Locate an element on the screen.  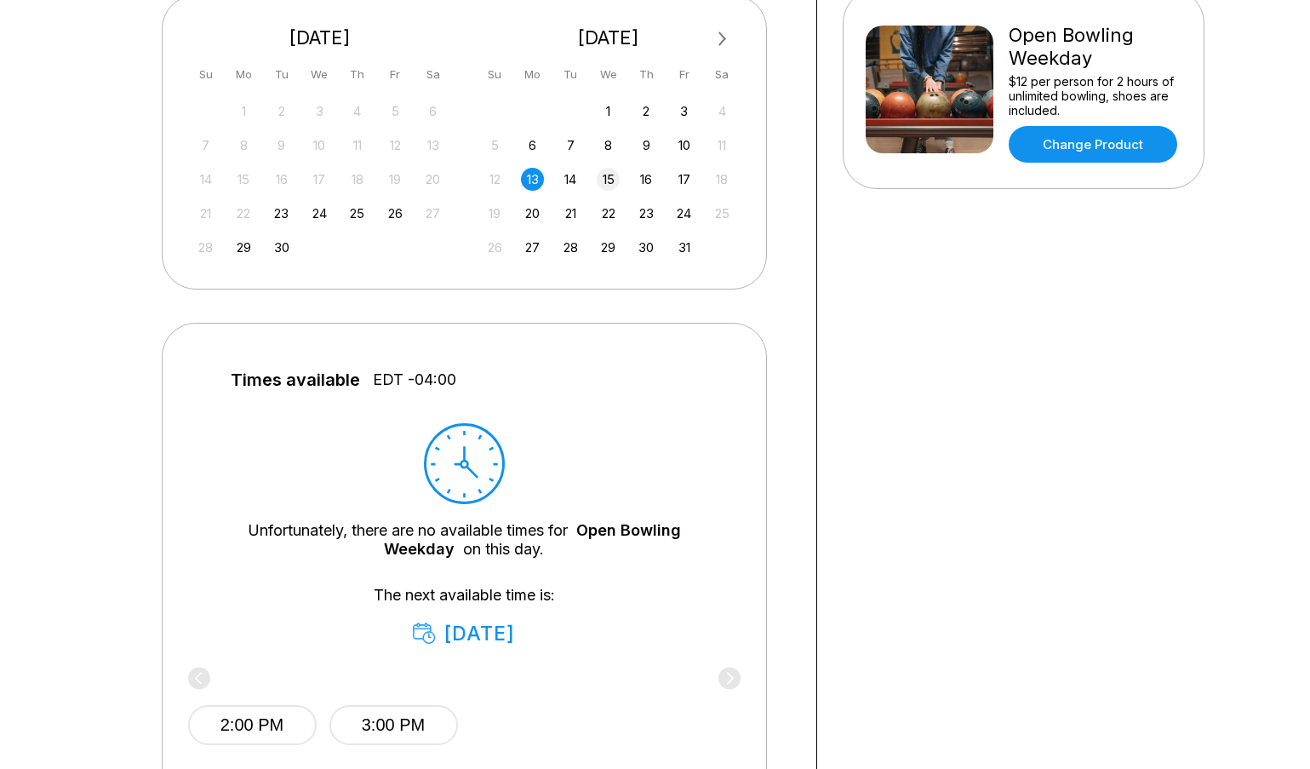
a: Change Product is located at coordinates (1093, 144).